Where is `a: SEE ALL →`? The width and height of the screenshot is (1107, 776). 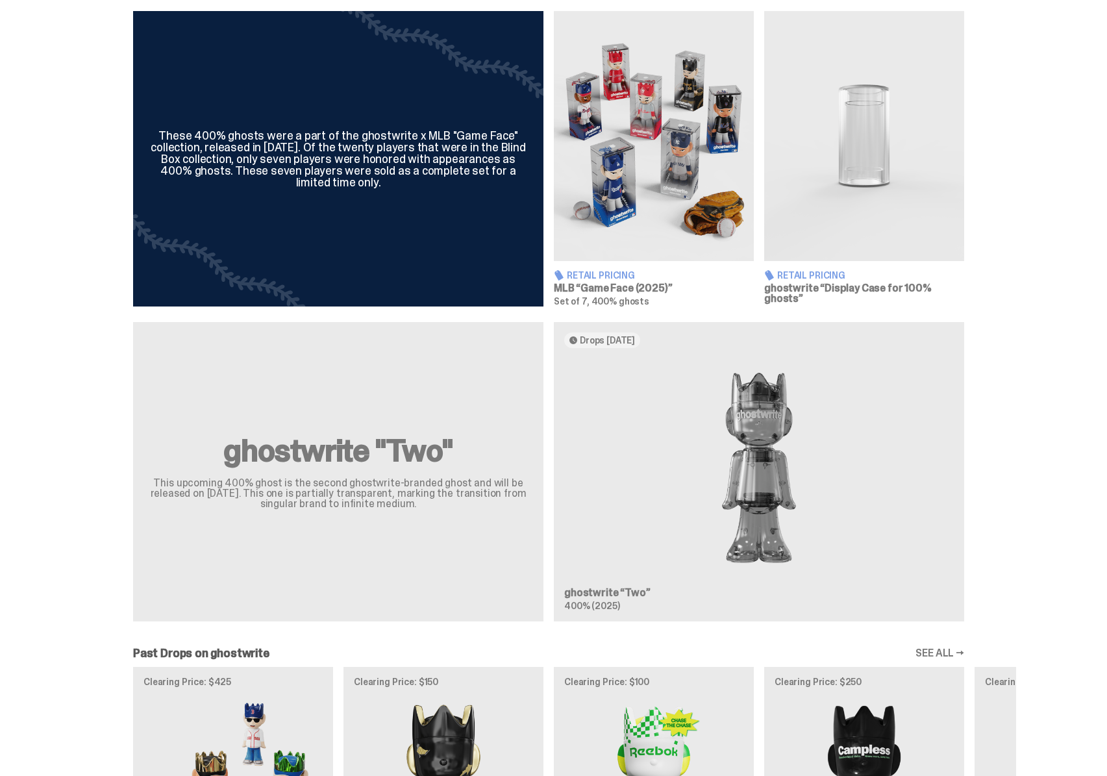
a: SEE ALL → is located at coordinates (940, 653).